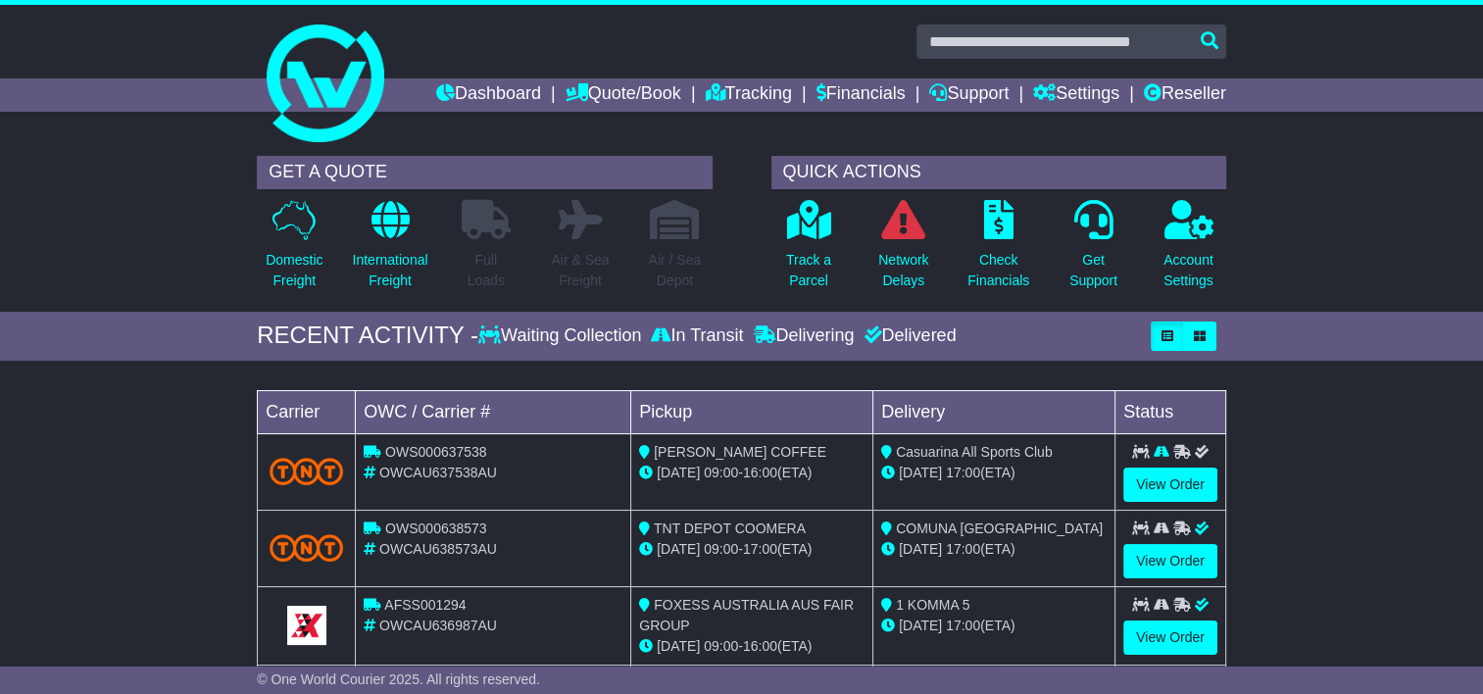 This screenshot has height=694, width=1483. What do you see at coordinates (436, 452) in the screenshot?
I see `span: OWS000637538` at bounding box center [436, 452].